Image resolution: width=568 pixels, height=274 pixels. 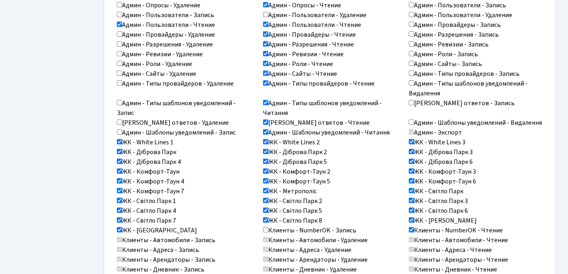 What do you see at coordinates (411, 200) in the screenshot?
I see `input: ЖК - Світло Парк 3` at bounding box center [411, 200].